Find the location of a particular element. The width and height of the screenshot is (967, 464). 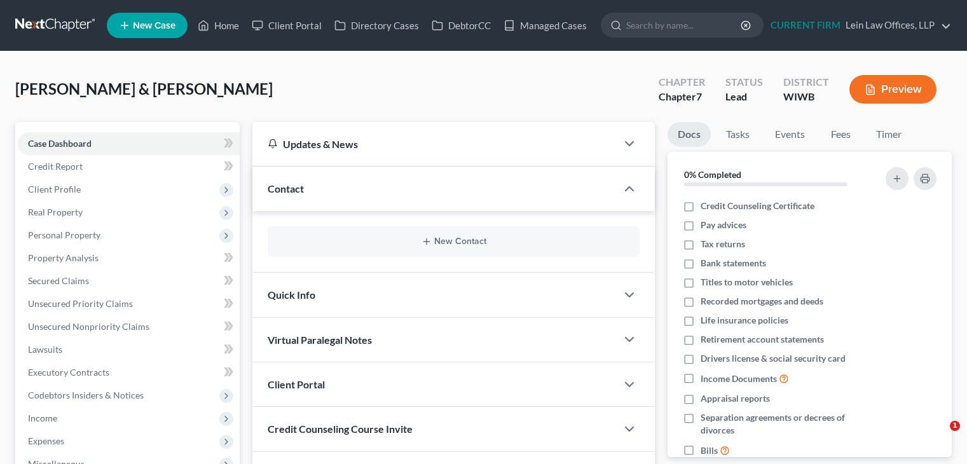

a: Credit Report is located at coordinates (128, 167).